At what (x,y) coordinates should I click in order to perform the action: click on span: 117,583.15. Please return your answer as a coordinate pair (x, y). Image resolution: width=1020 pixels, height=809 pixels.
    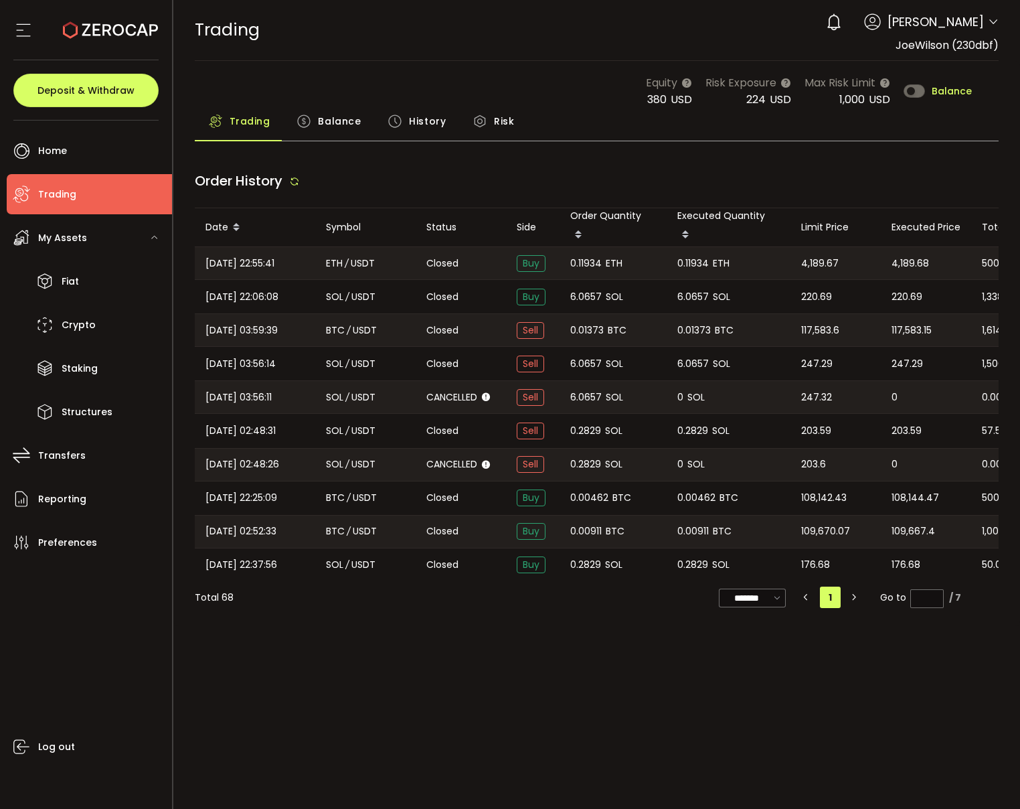
    Looking at the image, I should click on (912, 330).